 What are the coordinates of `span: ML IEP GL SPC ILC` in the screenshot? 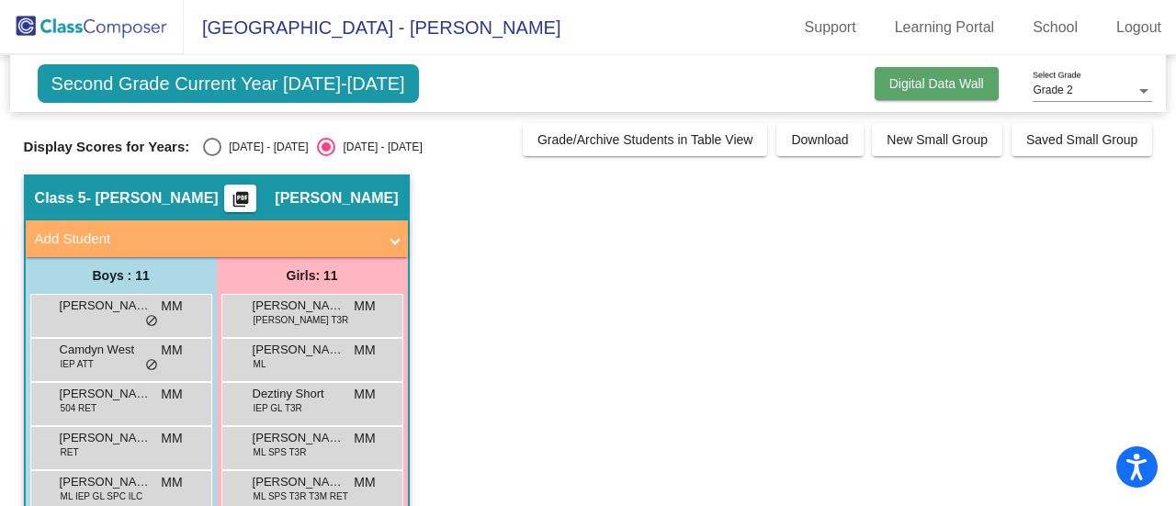 It's located at (102, 496).